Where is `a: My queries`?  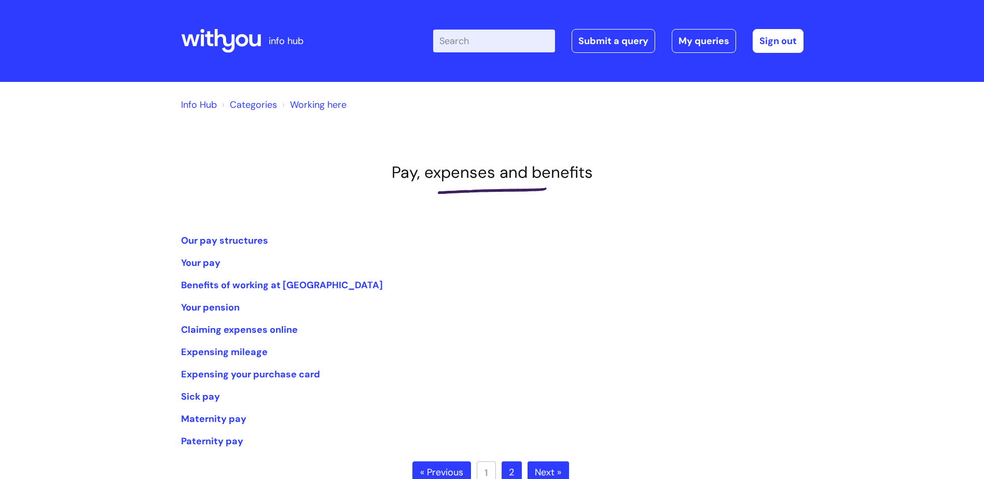 a: My queries is located at coordinates (704, 41).